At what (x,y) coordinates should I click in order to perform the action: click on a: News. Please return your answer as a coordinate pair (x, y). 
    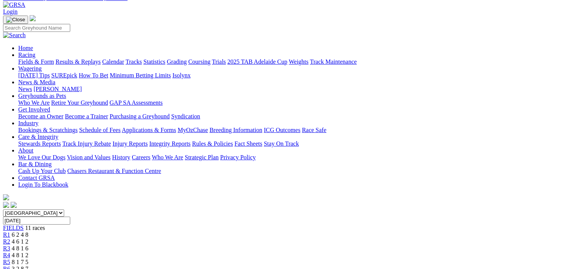
    Looking at the image, I should click on (25, 89).